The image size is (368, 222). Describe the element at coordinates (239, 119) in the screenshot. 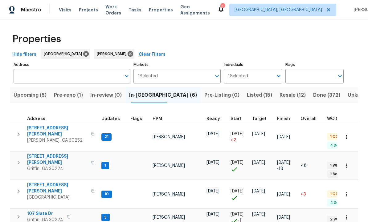

I see `div: Actual renovation start date` at that location.